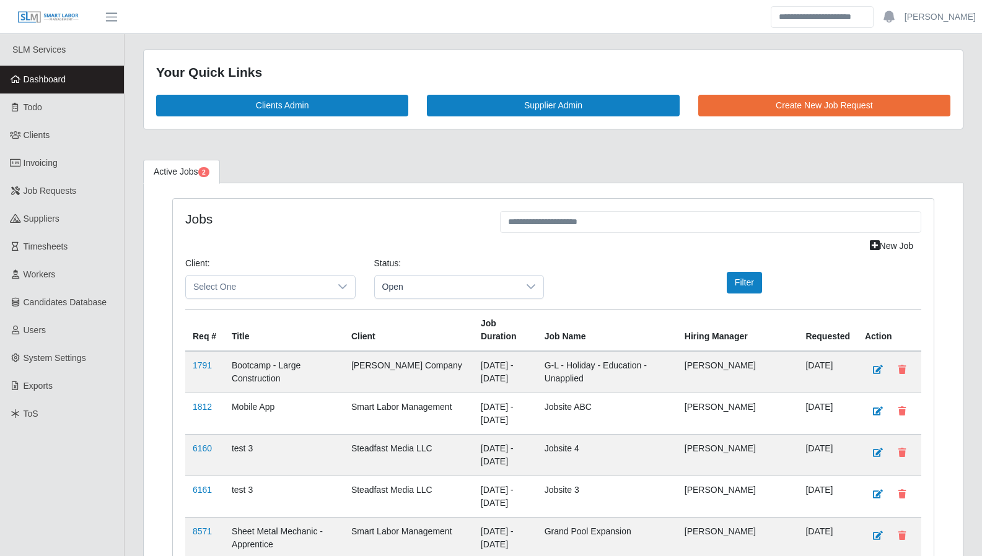 Image resolution: width=982 pixels, height=556 pixels. What do you see at coordinates (65, 302) in the screenshot?
I see `span: Candidates Database` at bounding box center [65, 302].